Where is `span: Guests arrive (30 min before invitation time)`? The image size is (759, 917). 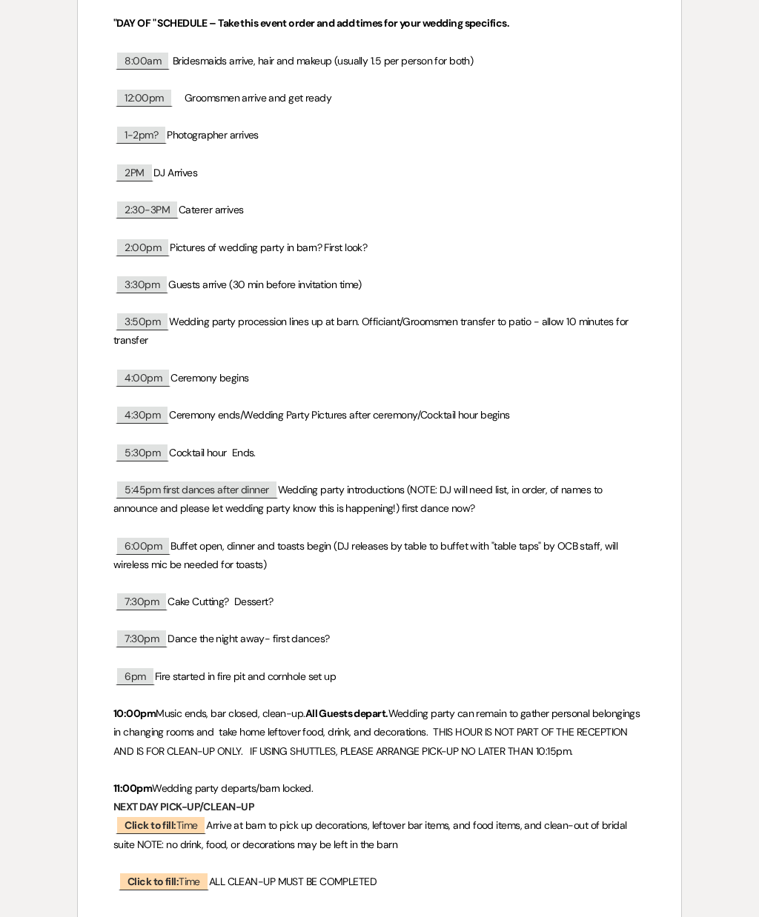
span: Guests arrive (30 min before invitation time) is located at coordinates (265, 285).